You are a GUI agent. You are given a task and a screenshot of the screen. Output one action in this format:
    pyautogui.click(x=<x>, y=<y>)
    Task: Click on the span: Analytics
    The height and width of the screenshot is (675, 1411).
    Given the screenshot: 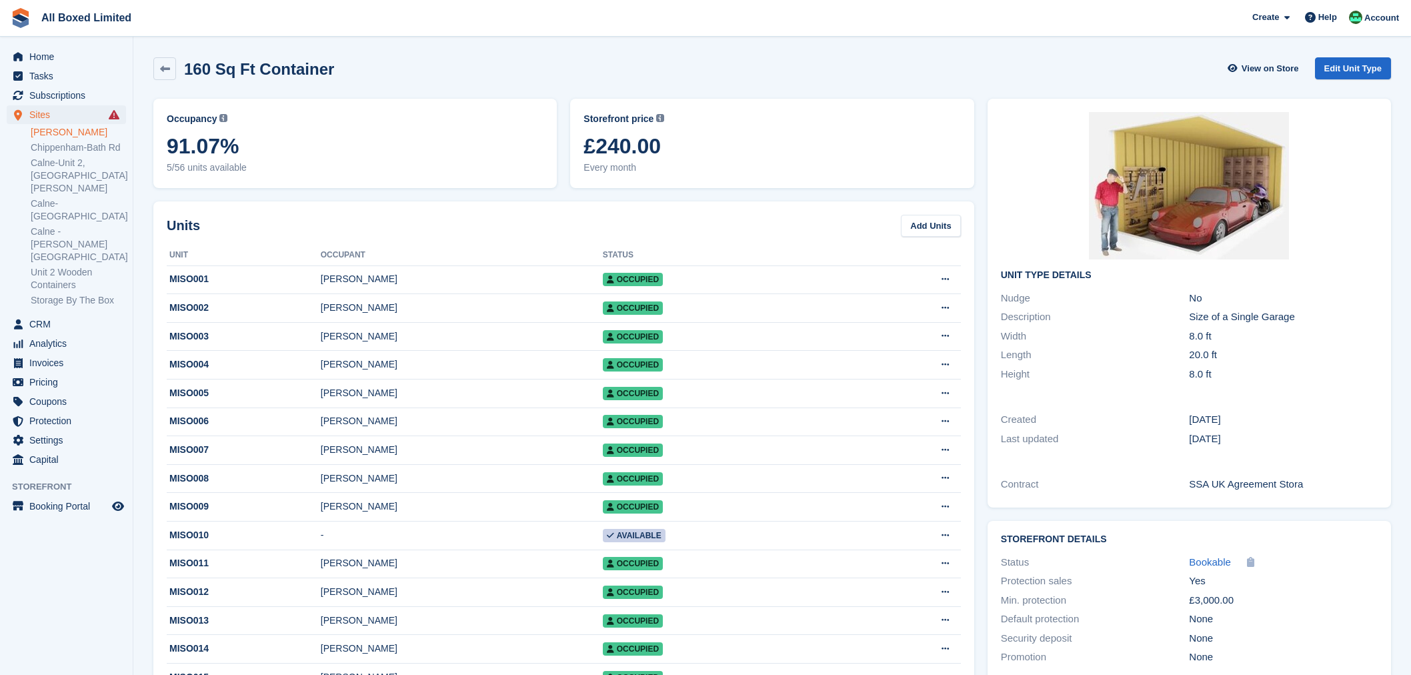 What is the action you would take?
    pyautogui.click(x=69, y=343)
    